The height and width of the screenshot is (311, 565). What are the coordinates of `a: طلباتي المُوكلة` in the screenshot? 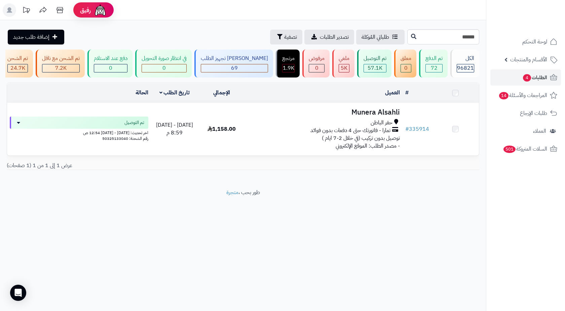 It's located at (381, 37).